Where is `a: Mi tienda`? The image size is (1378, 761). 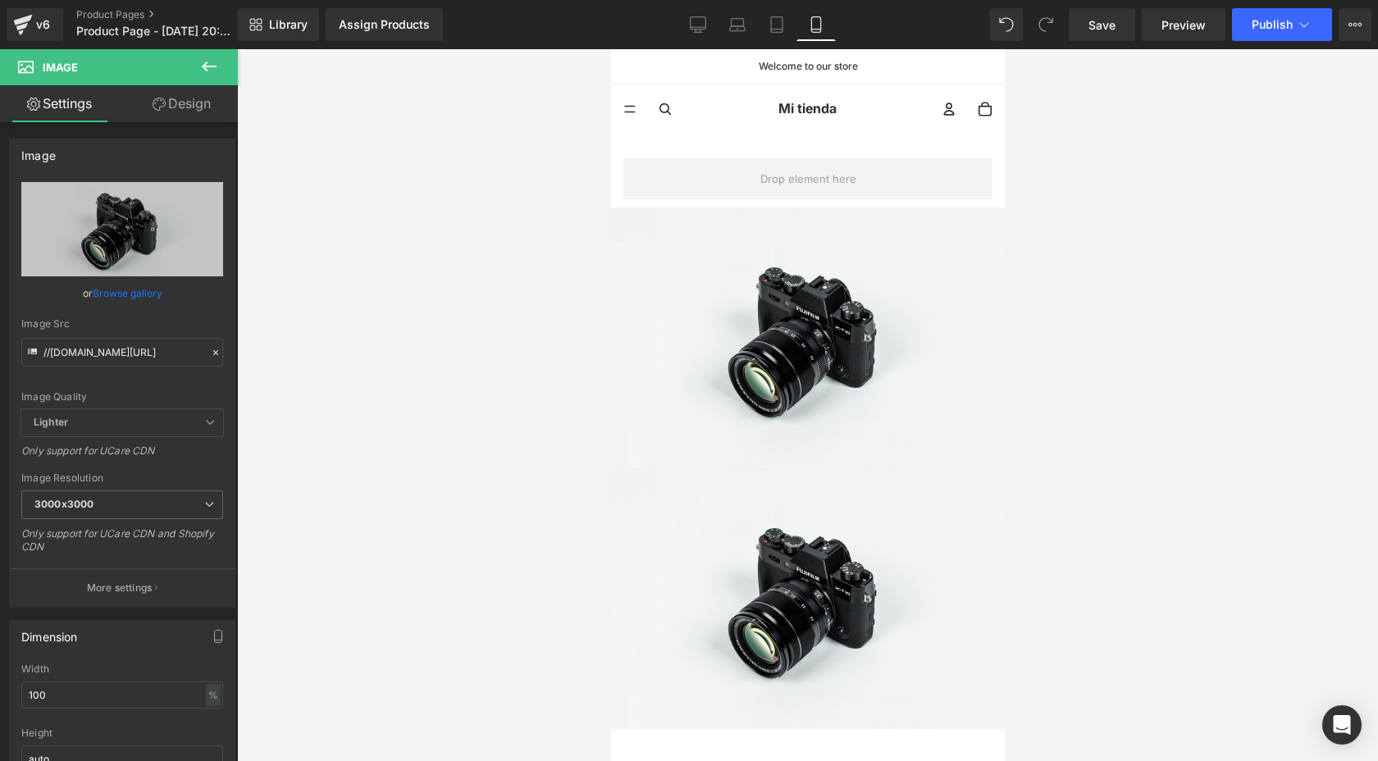
a: Mi tienda is located at coordinates (196, 60).